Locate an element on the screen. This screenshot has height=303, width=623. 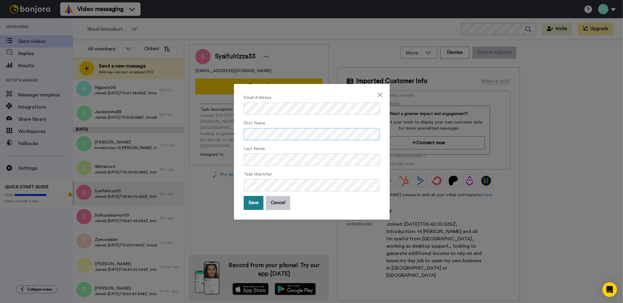
label: First Name is located at coordinates (254, 123).